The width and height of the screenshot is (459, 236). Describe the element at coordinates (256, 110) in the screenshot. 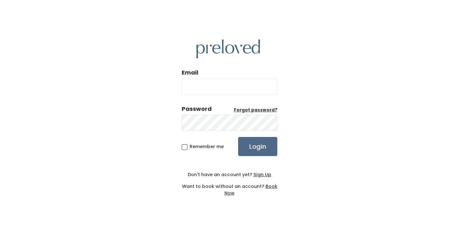

I see `u: Forgot password?` at that location.